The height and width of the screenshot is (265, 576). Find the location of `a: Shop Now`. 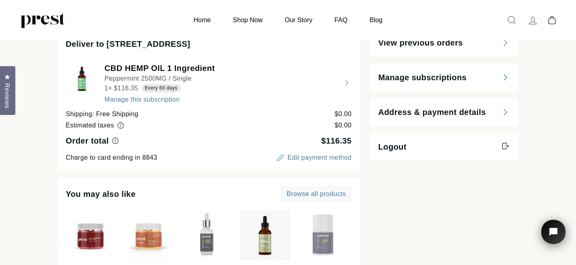

a: Shop Now is located at coordinates (248, 20).